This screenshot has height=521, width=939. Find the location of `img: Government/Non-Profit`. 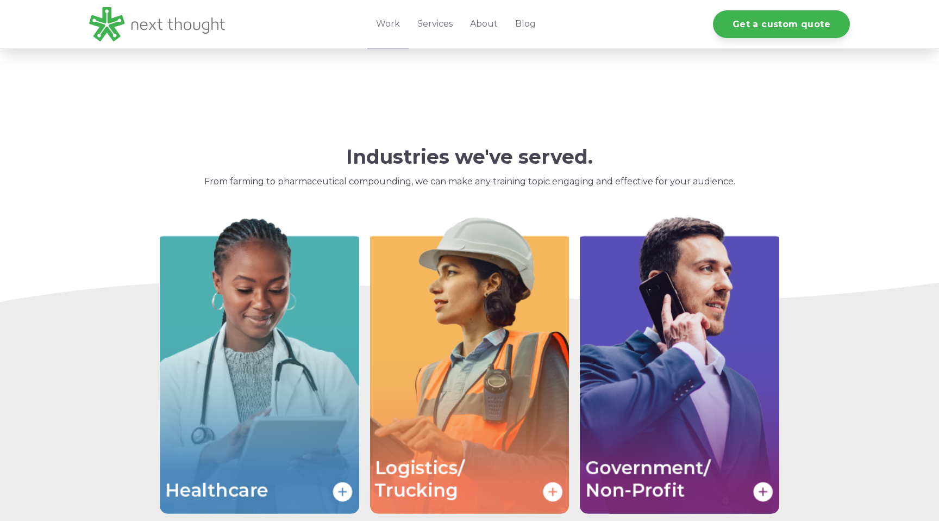

img: Government/Non-Profit is located at coordinates (679, 364).